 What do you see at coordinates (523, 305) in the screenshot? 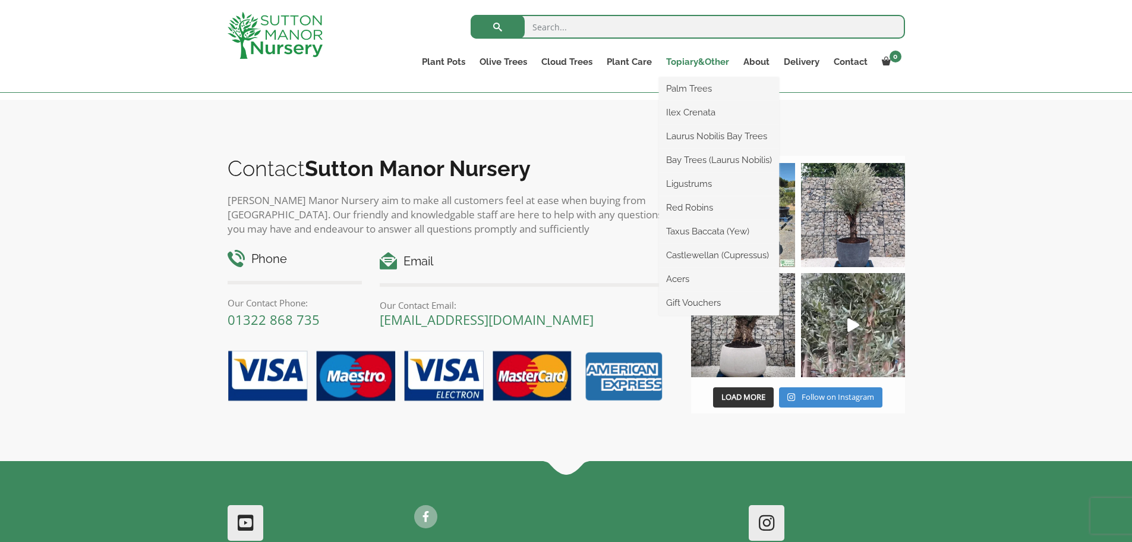
I see `p: Our Contact Email:` at bounding box center [523, 305].